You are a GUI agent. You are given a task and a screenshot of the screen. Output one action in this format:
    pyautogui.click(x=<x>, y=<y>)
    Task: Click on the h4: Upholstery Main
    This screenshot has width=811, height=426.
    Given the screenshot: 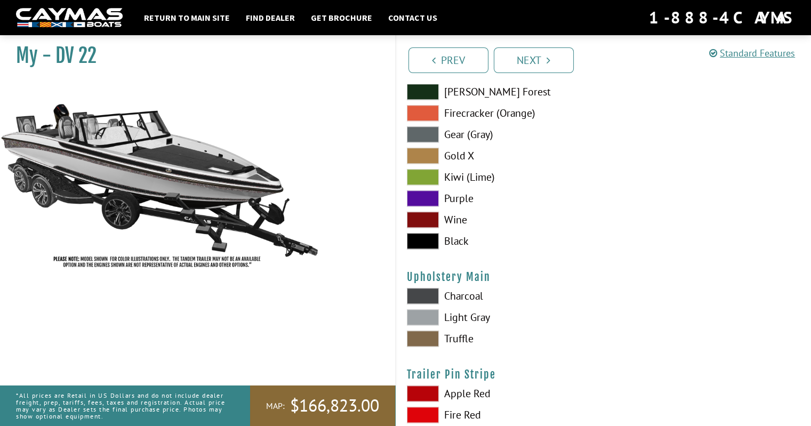 What is the action you would take?
    pyautogui.click(x=604, y=277)
    